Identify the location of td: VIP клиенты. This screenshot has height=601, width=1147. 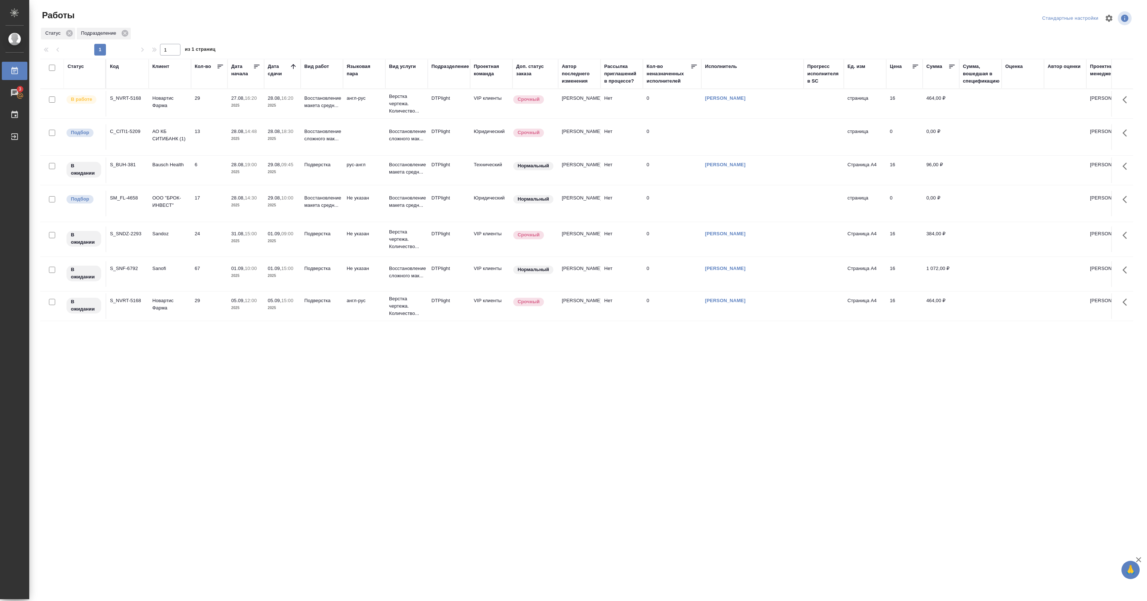
(491, 306).